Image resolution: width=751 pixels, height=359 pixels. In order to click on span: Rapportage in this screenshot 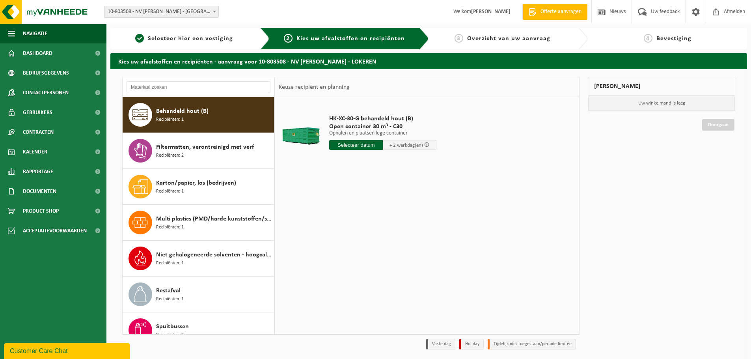, I will do `click(38, 171)`.